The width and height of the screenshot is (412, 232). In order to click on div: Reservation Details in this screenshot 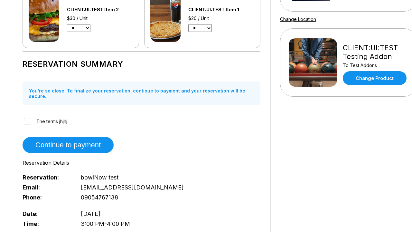, I will do `click(141, 162)`.